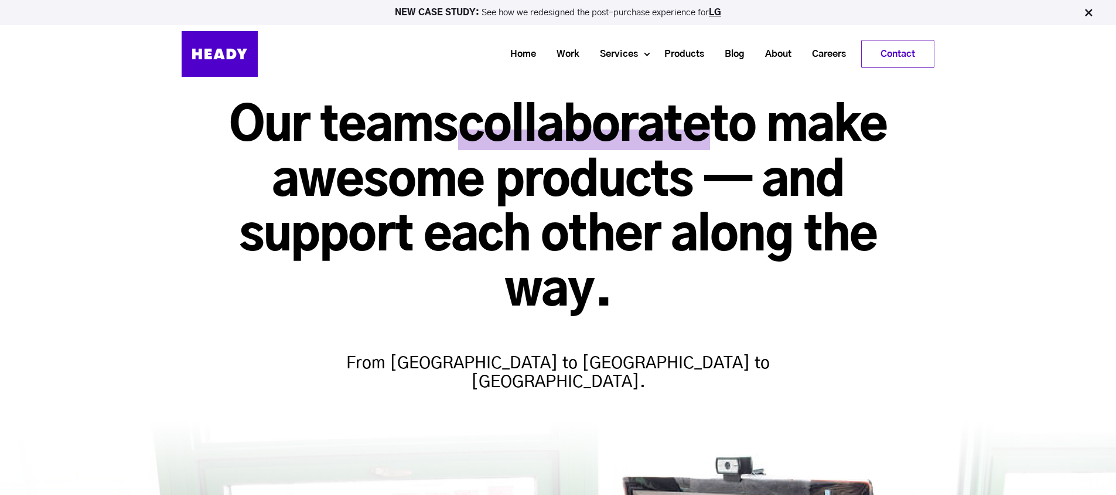  Describe the element at coordinates (558, 209) in the screenshot. I see `h1: Our teams to make awesome products — and support each other along the way.` at that location.